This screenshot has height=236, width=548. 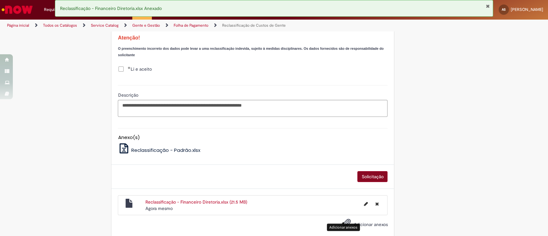 I want to click on button: Fechar Notificação, so click(x=487, y=6).